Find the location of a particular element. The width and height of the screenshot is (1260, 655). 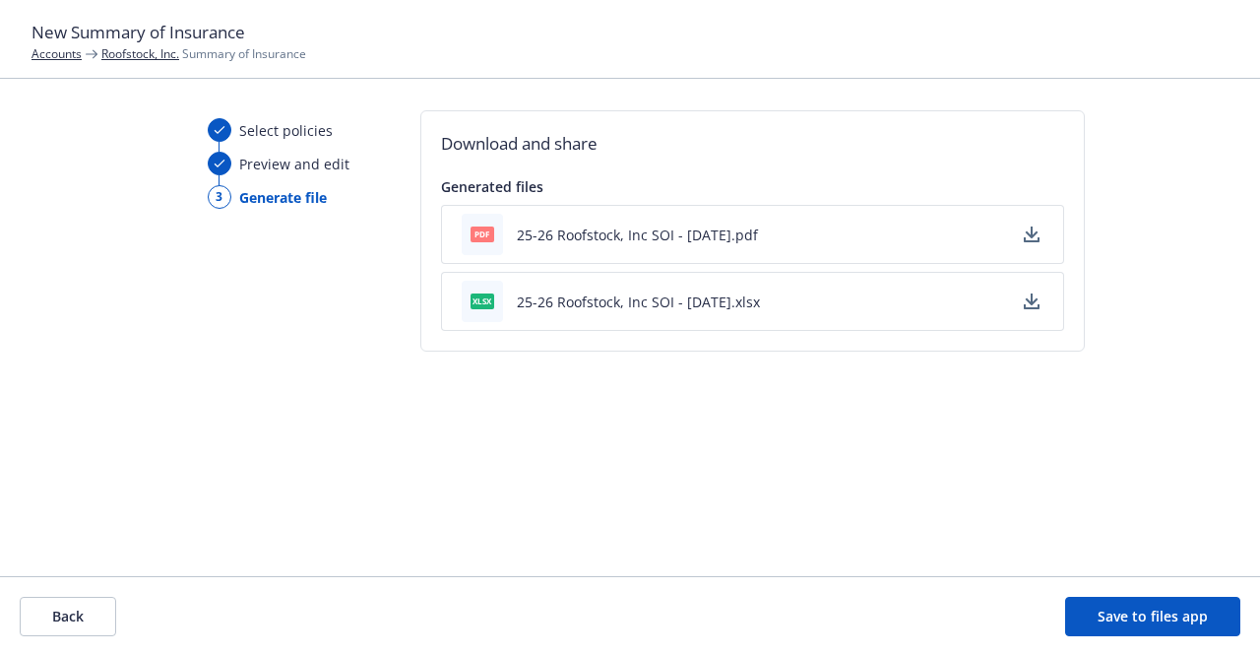

span: pdf is located at coordinates (482, 233).